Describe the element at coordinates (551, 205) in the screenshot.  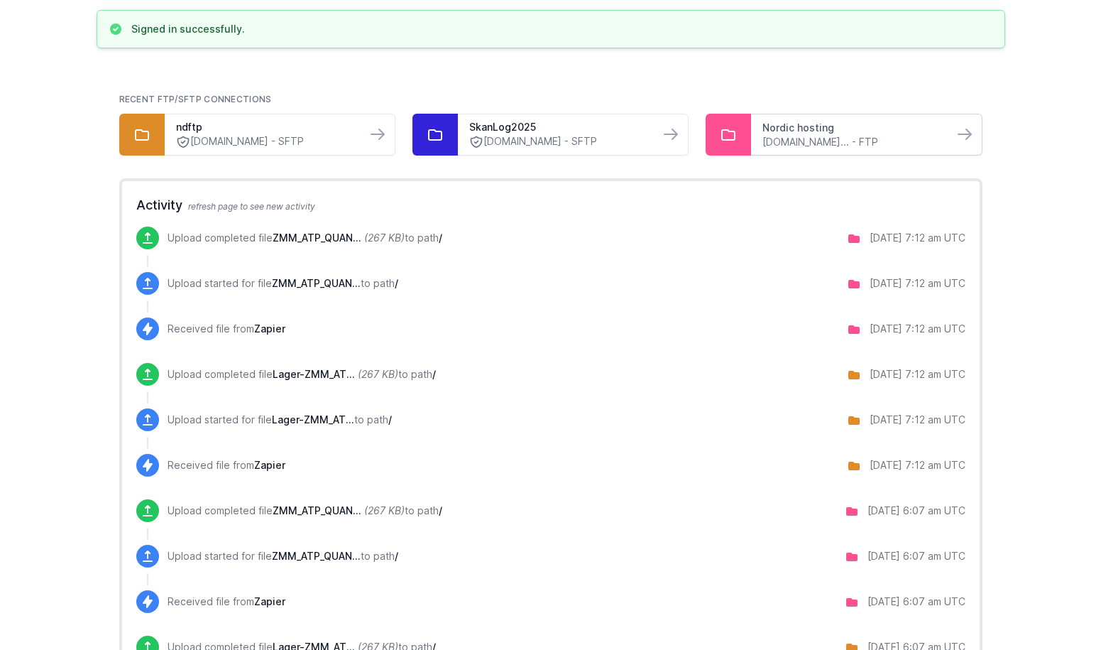
I see `h2: Activity` at that location.